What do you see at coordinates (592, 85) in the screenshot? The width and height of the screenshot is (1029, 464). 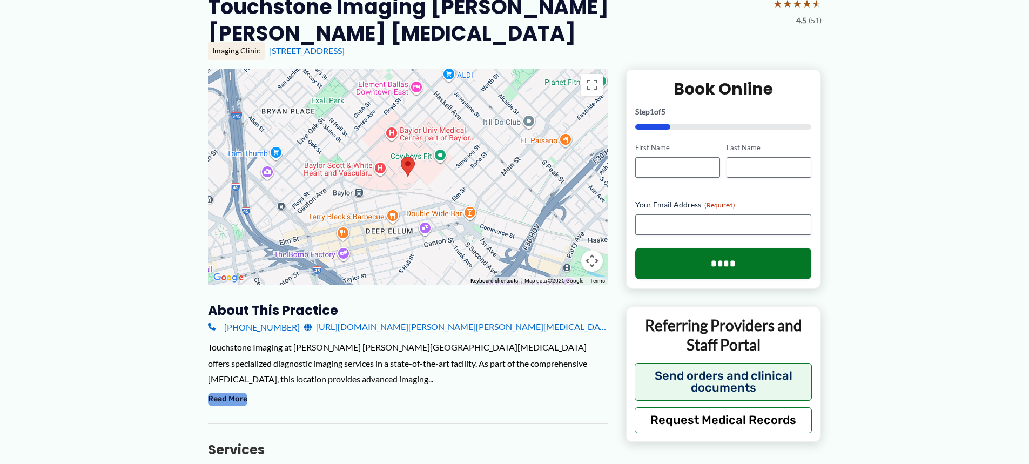 I see `button: Toggle fullscreen view` at bounding box center [592, 85].